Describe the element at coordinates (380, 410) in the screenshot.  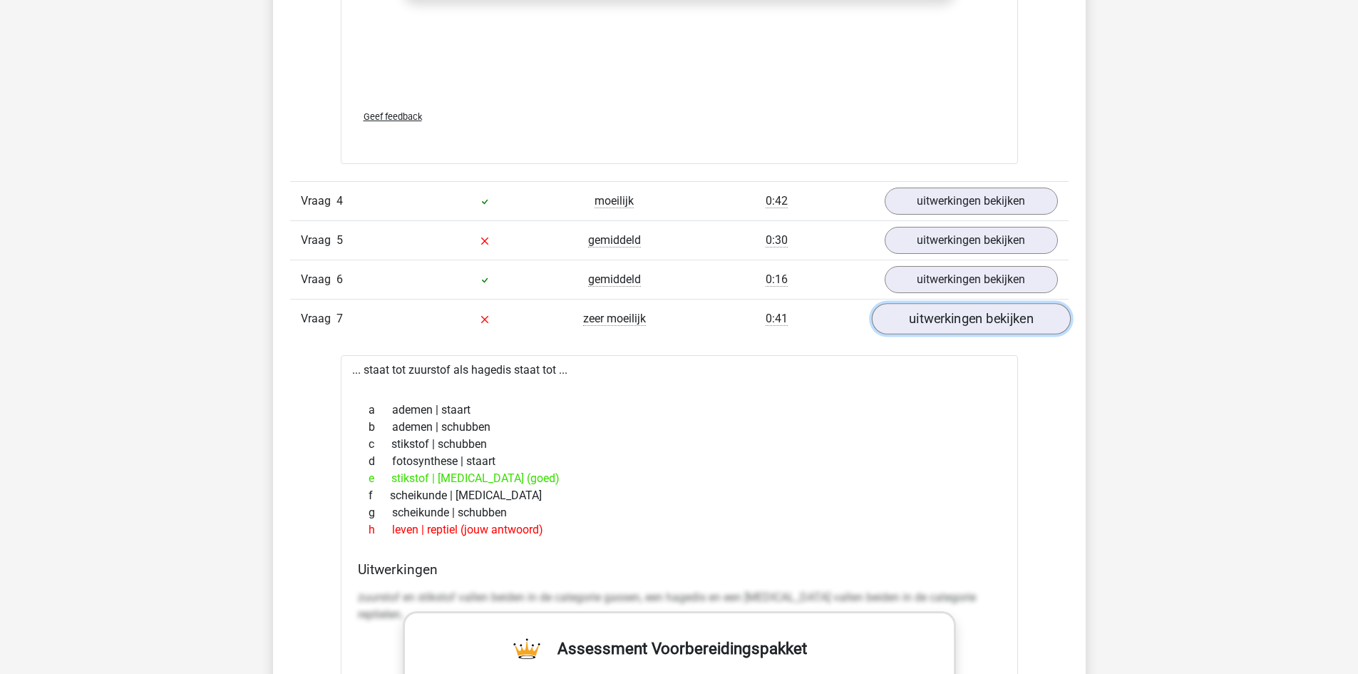
I see `span: a` at that location.